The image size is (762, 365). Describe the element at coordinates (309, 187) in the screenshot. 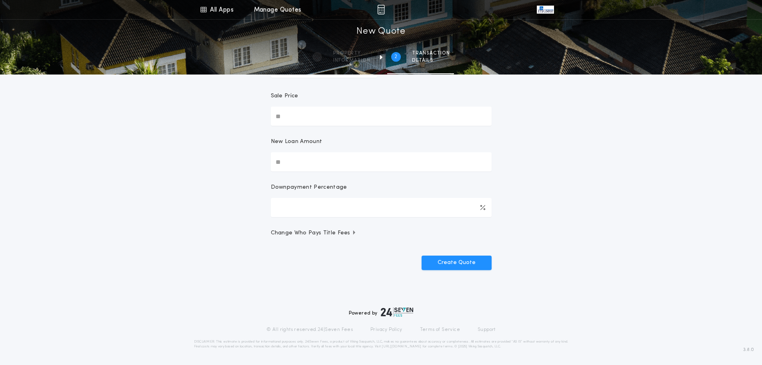

I see `p: Downpayment Percentage` at that location.